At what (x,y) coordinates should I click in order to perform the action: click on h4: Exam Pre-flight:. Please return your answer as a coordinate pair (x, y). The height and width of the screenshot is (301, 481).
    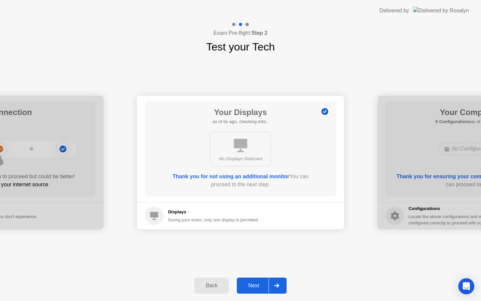
    Looking at the image, I should click on (241, 33).